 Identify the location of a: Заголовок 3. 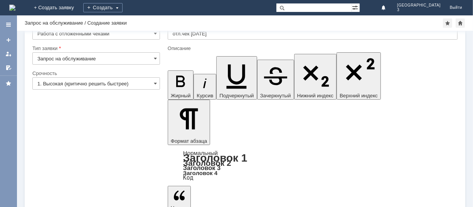
(201, 168).